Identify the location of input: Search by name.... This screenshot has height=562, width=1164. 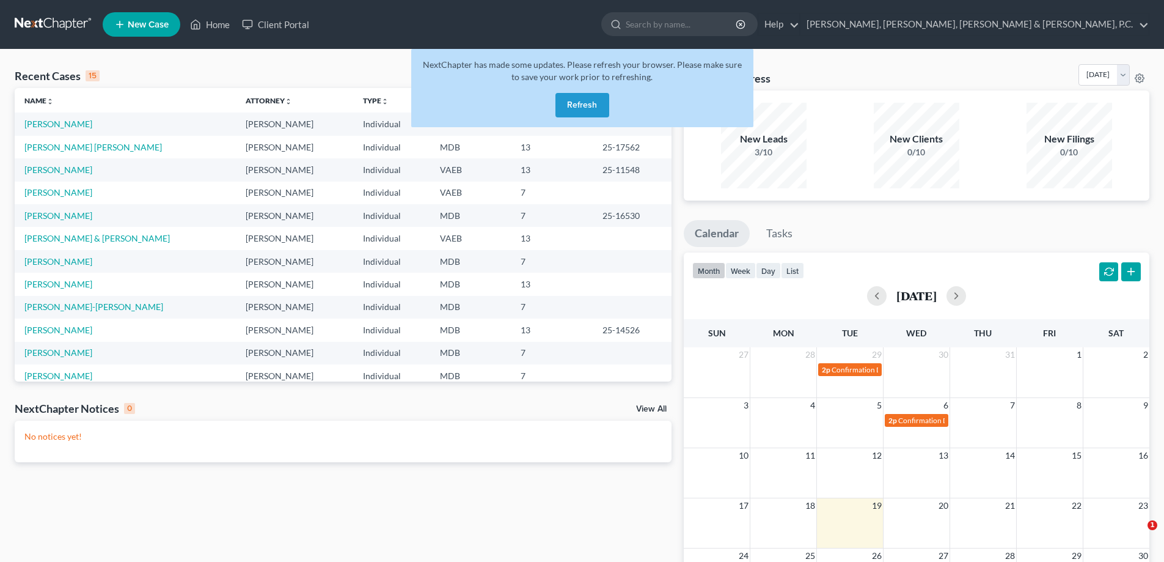
(681, 24).